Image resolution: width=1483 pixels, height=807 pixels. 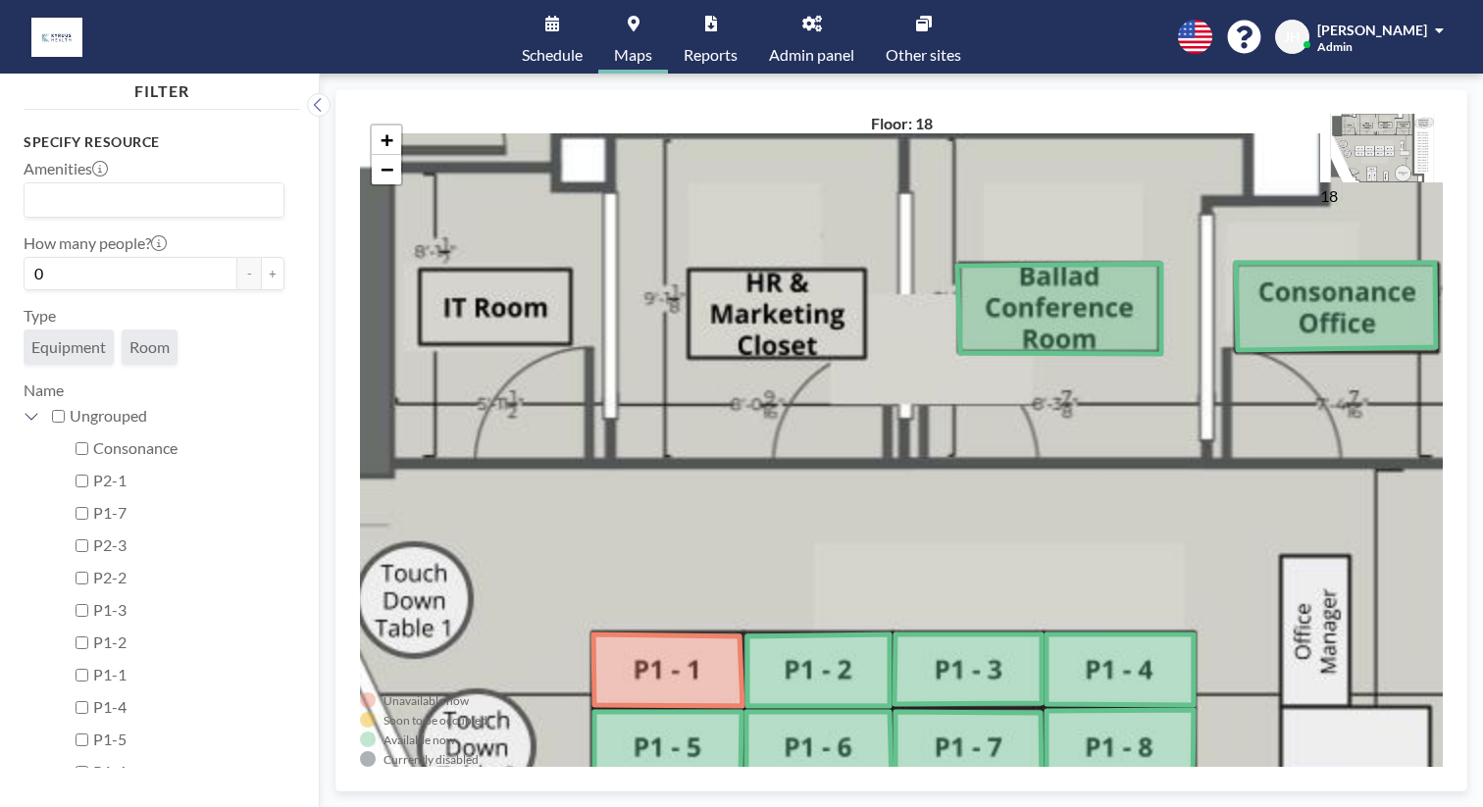 I want to click on label: Ungrouped, so click(x=177, y=416).